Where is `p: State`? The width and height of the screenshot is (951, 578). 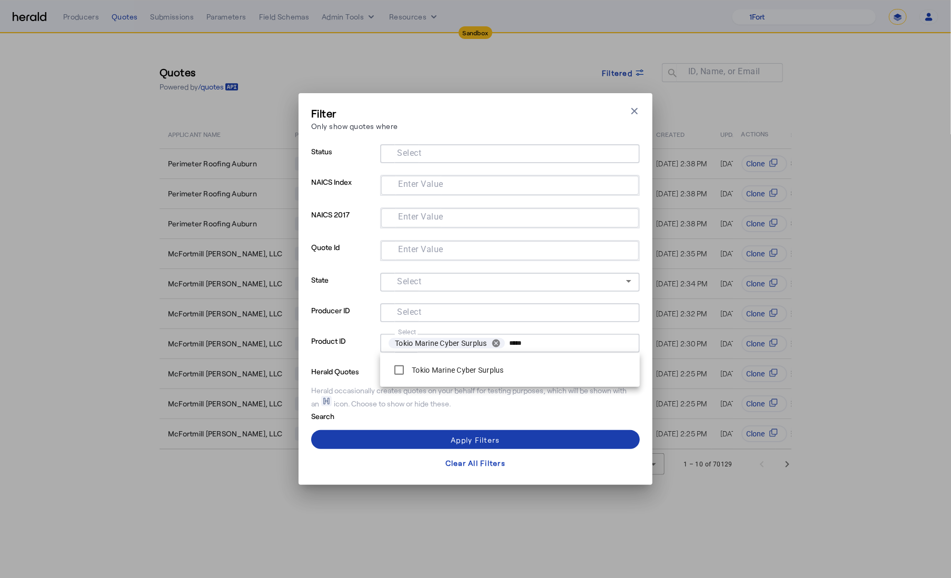
p: State is located at coordinates (343, 288).